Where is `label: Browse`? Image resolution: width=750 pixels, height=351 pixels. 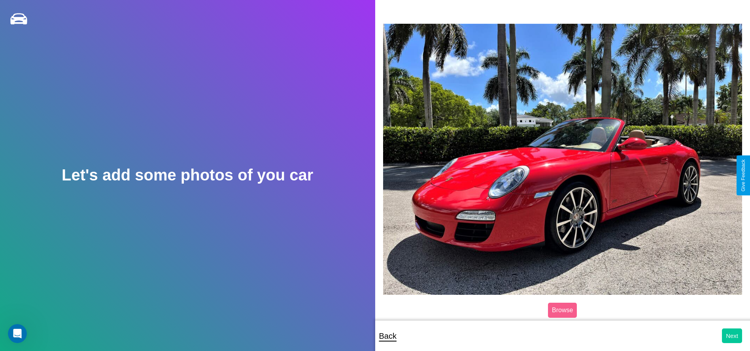
label: Browse is located at coordinates (562, 310).